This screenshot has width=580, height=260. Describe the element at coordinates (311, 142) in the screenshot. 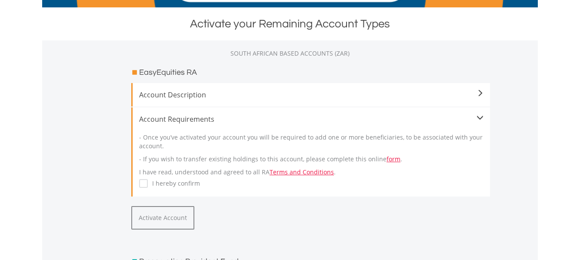

I see `p: - Once you’ve activated your account you will be required to add one or more beneficiaries, to be...` at that location.